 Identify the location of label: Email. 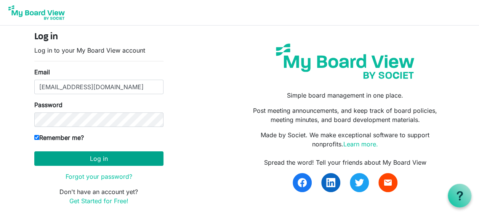
(42, 72).